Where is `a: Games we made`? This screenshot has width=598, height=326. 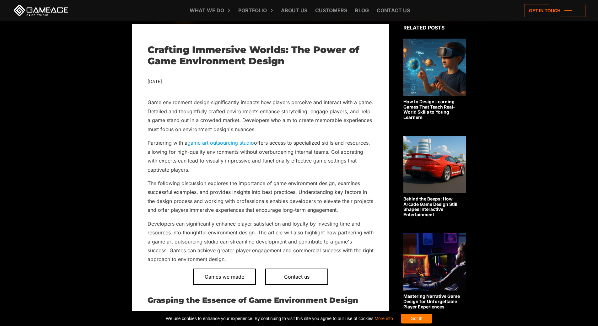
a: Games we made is located at coordinates (224, 277).